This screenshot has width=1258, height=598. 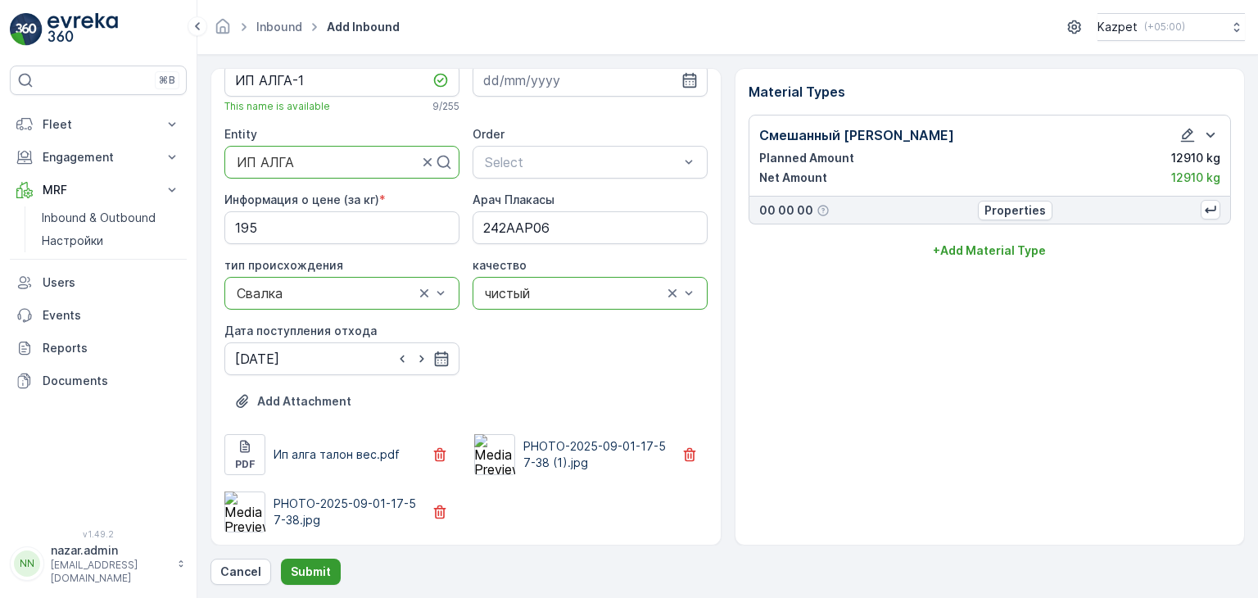 What do you see at coordinates (823, 211) in the screenshot?
I see `div: Help Tooltip Icon` at bounding box center [823, 211].